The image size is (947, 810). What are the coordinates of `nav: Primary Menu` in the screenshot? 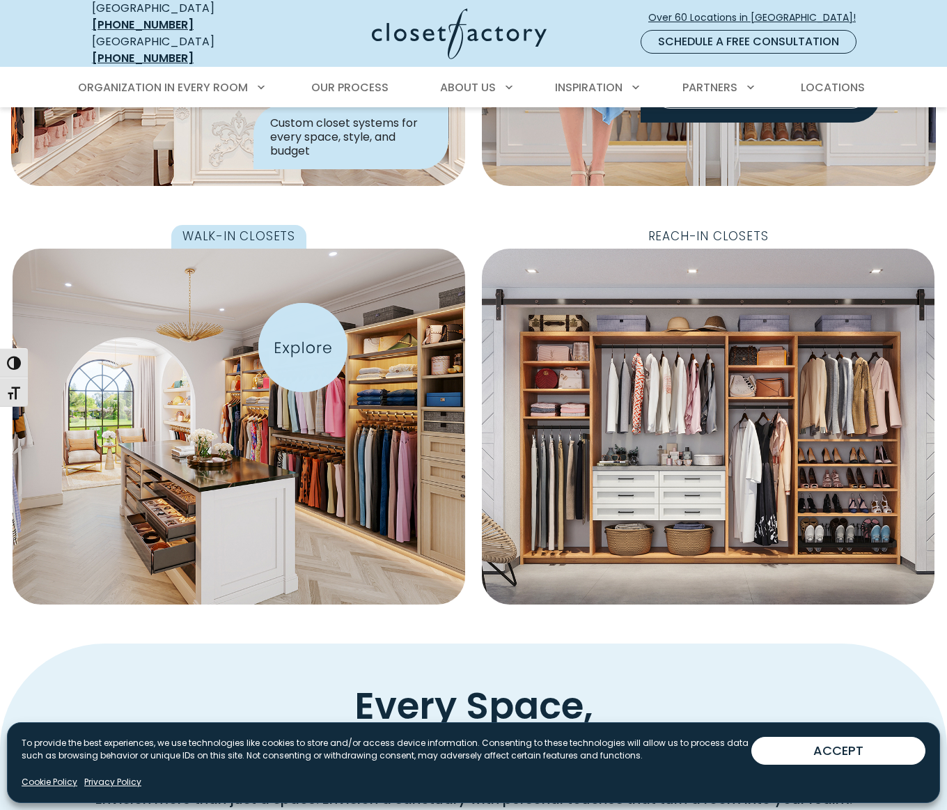 It's located at (474, 88).